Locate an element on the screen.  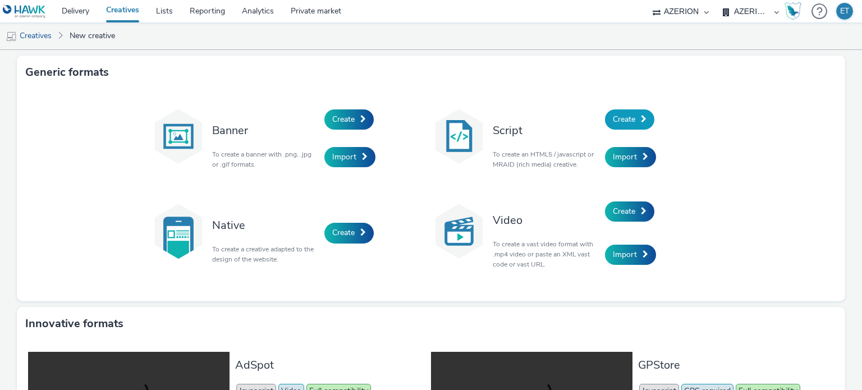
img: mobile is located at coordinates (11, 36).